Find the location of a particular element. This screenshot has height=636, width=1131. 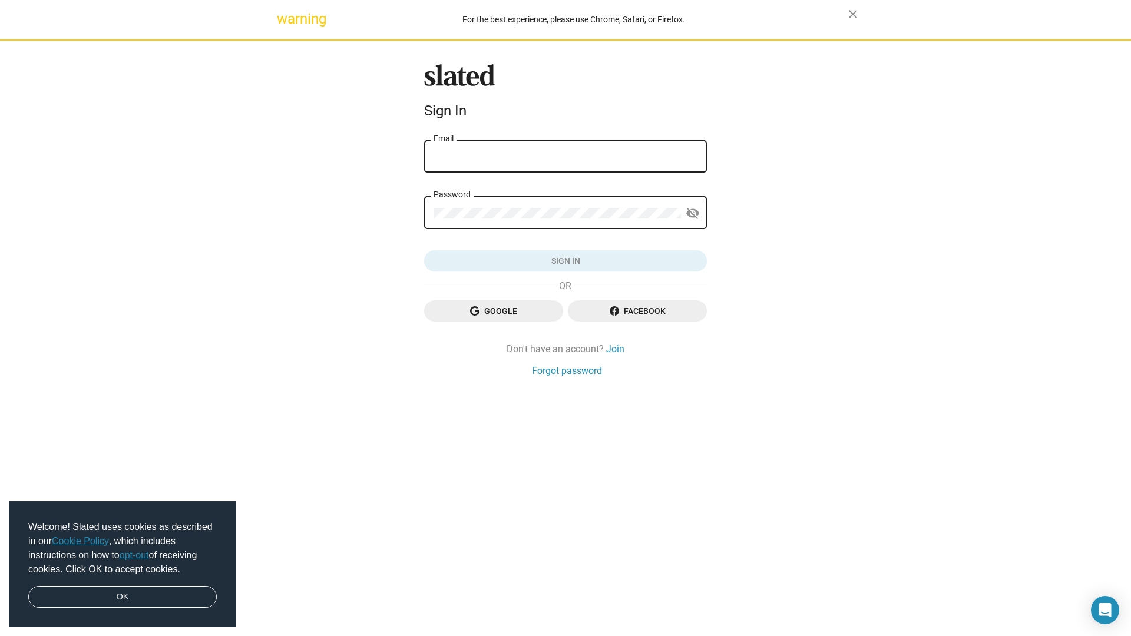

a: Join is located at coordinates (615, 349).